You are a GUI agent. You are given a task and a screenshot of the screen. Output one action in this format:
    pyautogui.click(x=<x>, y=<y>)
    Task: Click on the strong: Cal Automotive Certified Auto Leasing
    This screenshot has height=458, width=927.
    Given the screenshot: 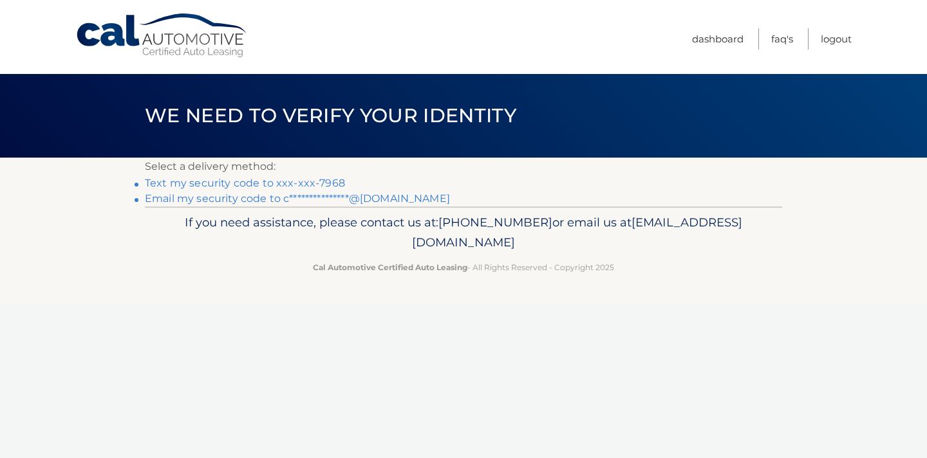 What is the action you would take?
    pyautogui.click(x=390, y=267)
    